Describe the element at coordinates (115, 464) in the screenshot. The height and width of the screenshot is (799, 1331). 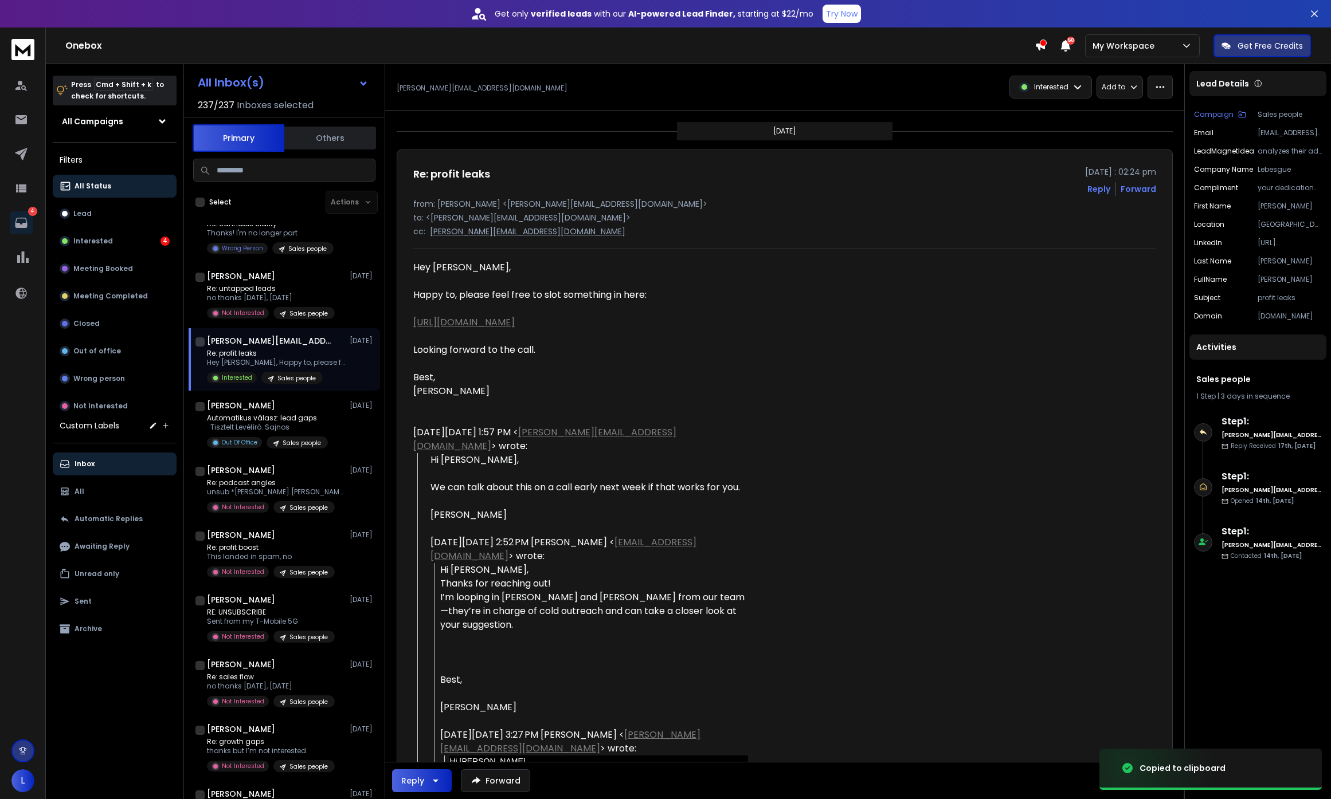
I see `button: Inbox` at that location.